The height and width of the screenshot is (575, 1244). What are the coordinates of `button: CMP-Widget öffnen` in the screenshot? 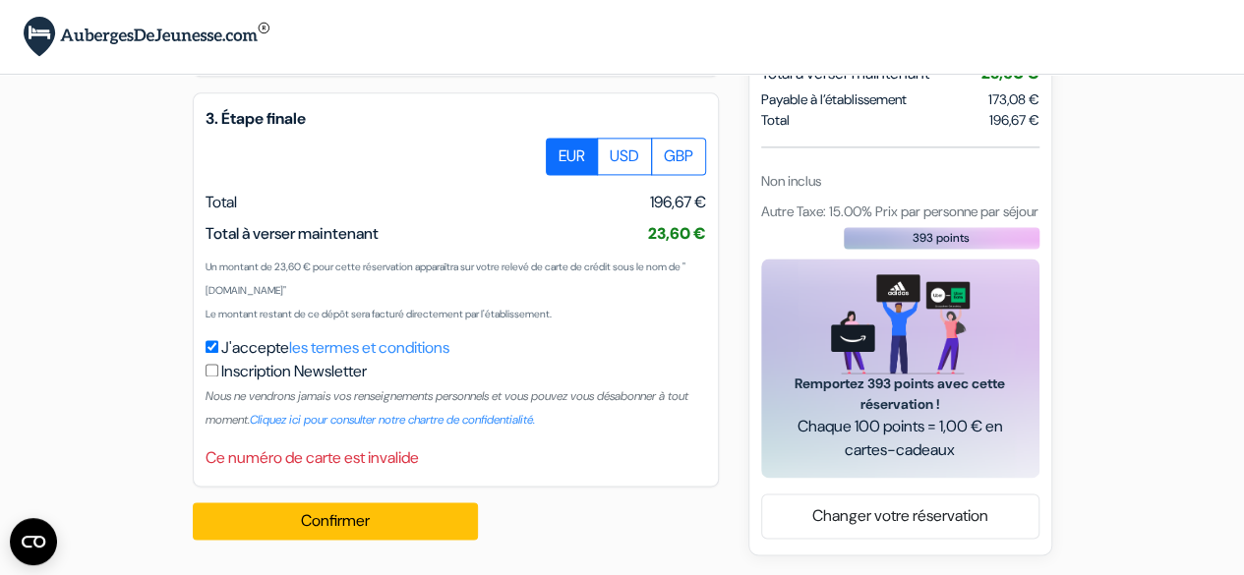 It's located at (33, 542).